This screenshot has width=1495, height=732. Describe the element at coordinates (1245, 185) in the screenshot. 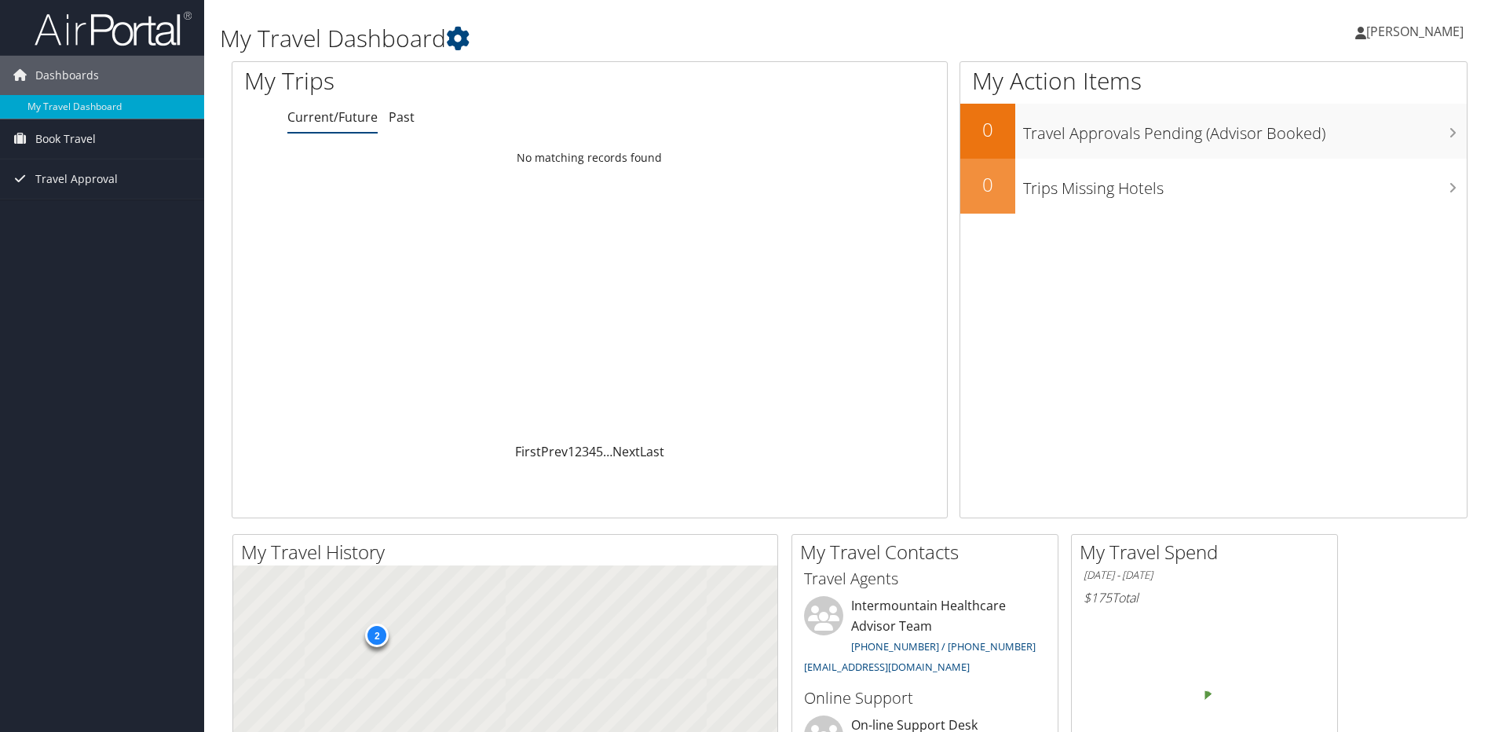

I see `h3: Trips Missing Hotels` at that location.